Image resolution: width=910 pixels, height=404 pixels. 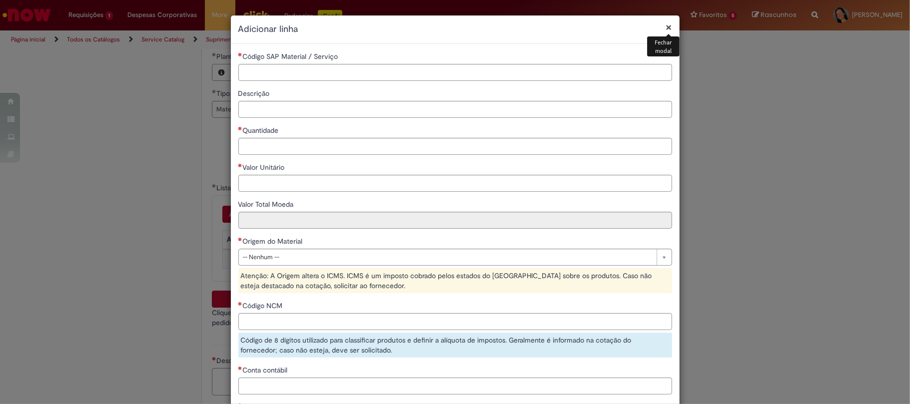 What do you see at coordinates (264, 306) in the screenshot?
I see `span: Código NCM` at bounding box center [264, 306].